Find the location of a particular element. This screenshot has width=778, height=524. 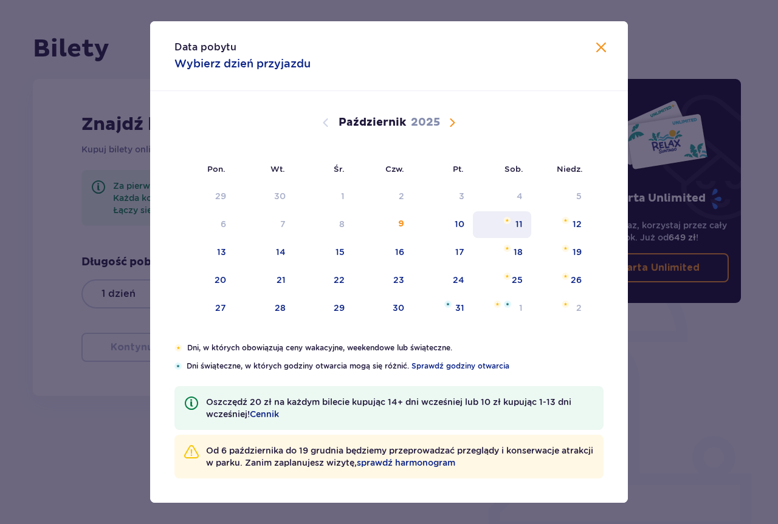

div: 20 is located at coordinates (220, 280).